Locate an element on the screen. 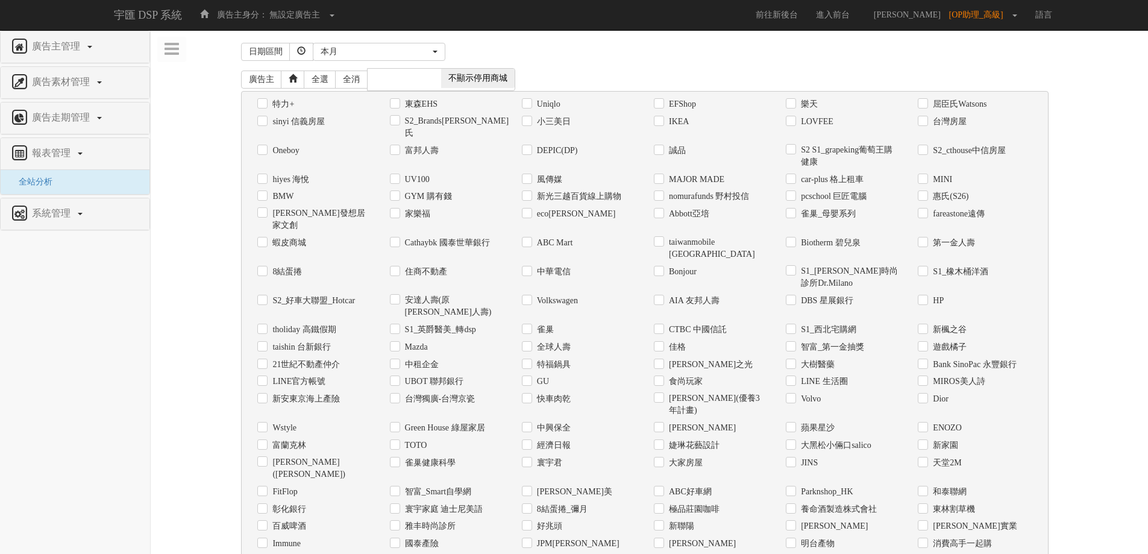 This screenshot has height=554, width=1148. label: LOVFEE is located at coordinates (815, 122).